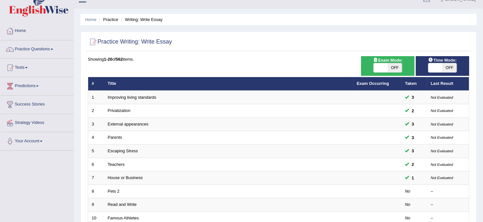  Describe the element at coordinates (96, 191) in the screenshot. I see `td: 8` at that location.